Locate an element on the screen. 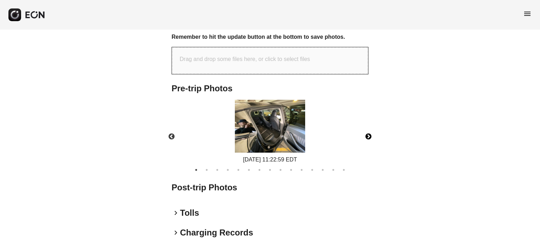  button: 4 is located at coordinates (228, 170).